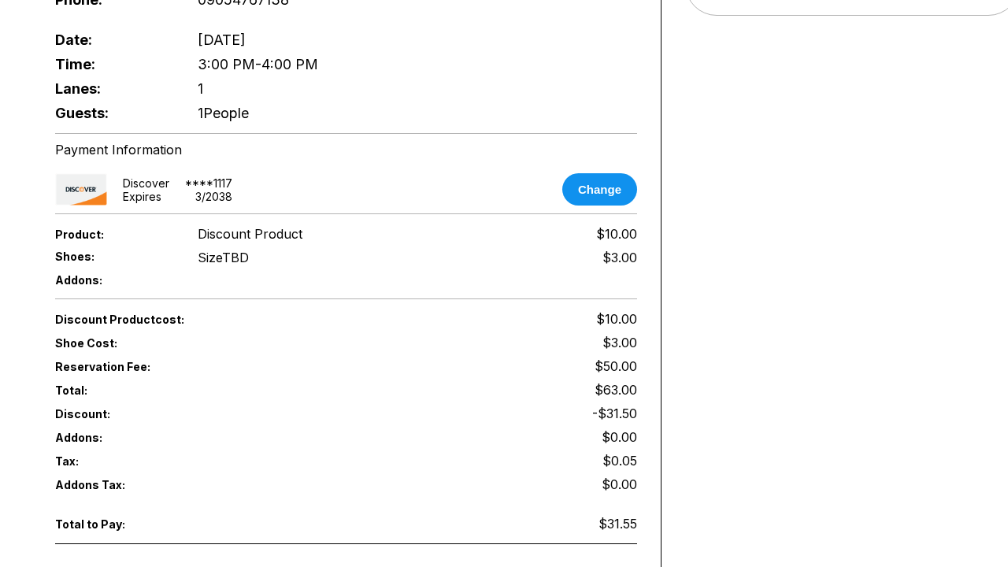  I want to click on span: Total:, so click(201, 390).